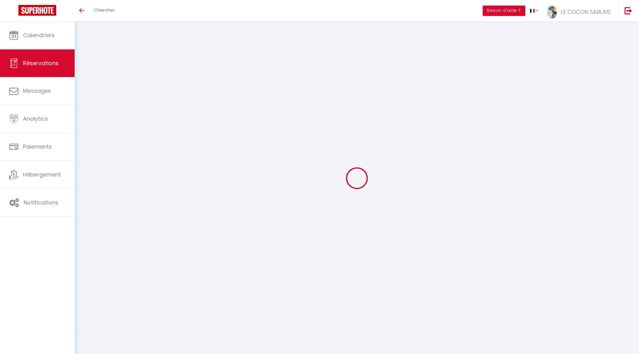 This screenshot has width=639, height=354. What do you see at coordinates (41, 202) in the screenshot?
I see `span: Notifications` at bounding box center [41, 202].